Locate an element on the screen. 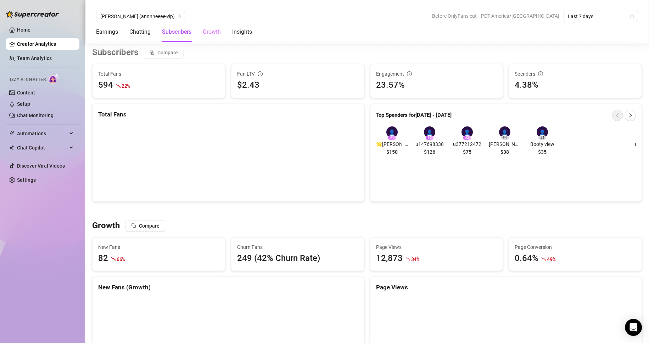  span: Booty view is located at coordinates (543, 144).